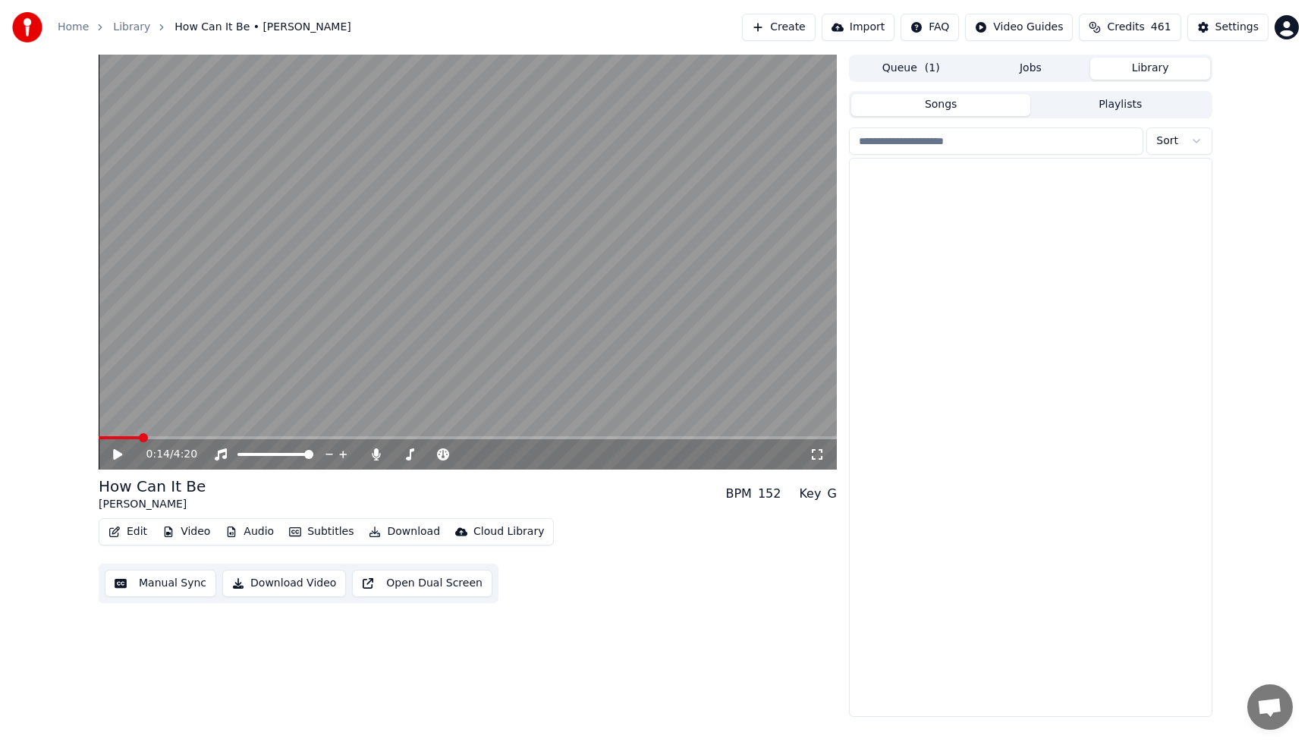 The width and height of the screenshot is (1311, 745). Describe the element at coordinates (152, 486) in the screenshot. I see `div: How Can It Be` at that location.